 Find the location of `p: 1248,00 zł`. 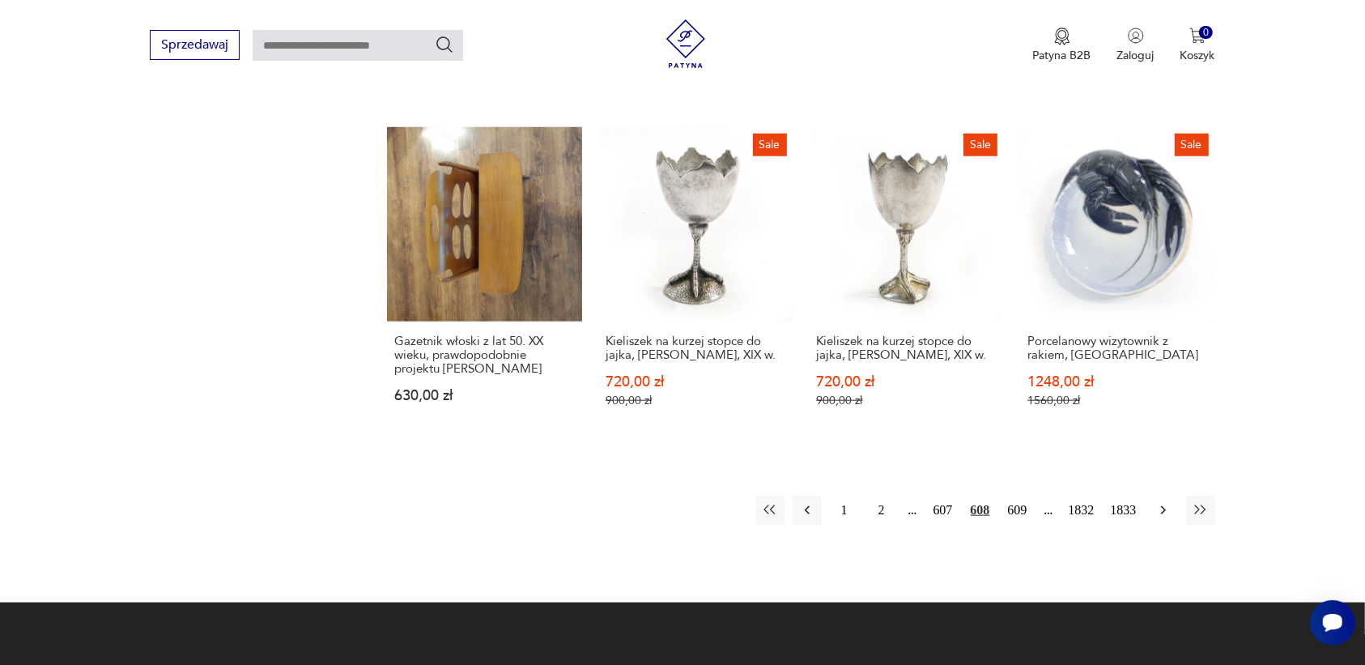

p: 1248,00 zł is located at coordinates (1117, 381).